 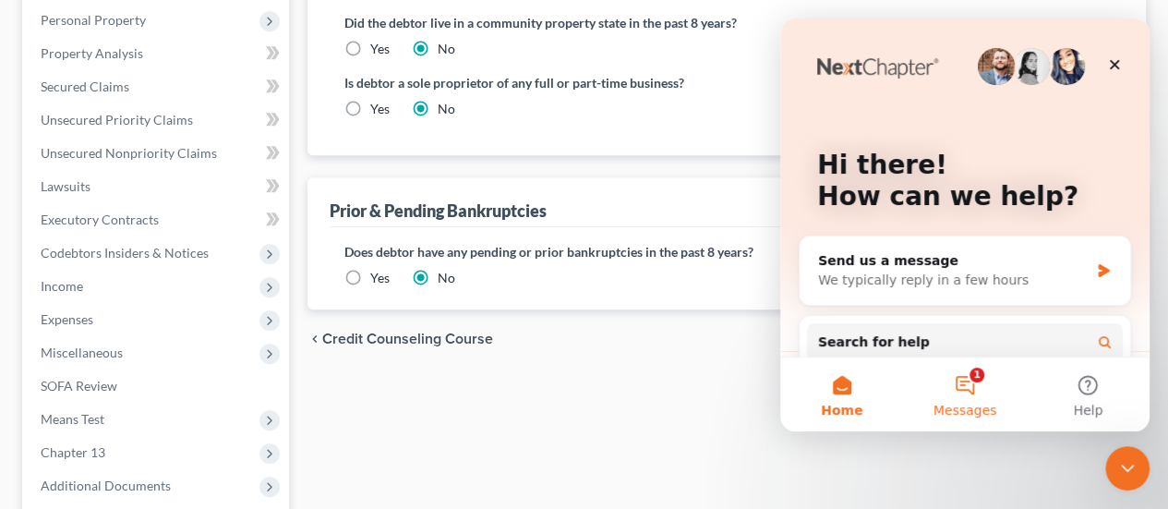 What do you see at coordinates (727, 251) in the screenshot?
I see `label: Does debtor have any pending or prior bankruptcies in the past 8 years?` at bounding box center [727, 251].